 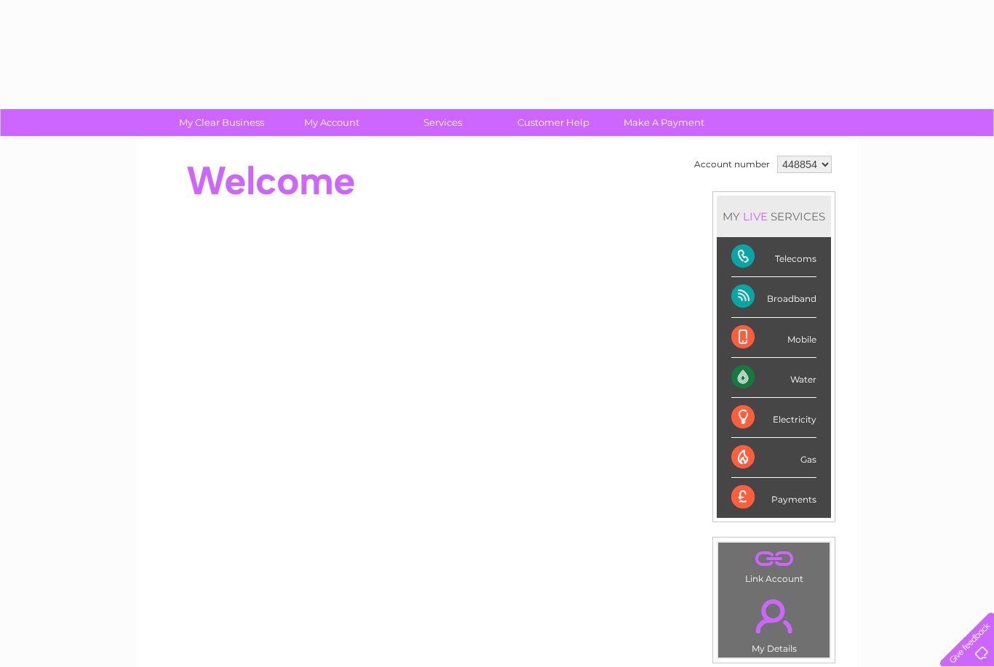 I want to click on div: Payments, so click(x=773, y=498).